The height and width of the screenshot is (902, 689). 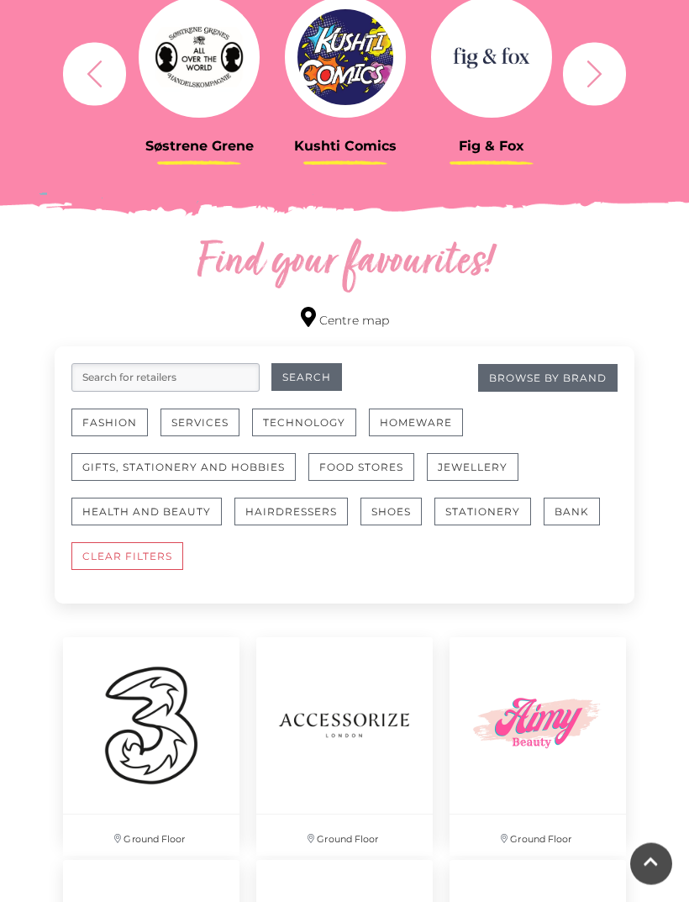 What do you see at coordinates (109, 423) in the screenshot?
I see `button: Fashion` at bounding box center [109, 423].